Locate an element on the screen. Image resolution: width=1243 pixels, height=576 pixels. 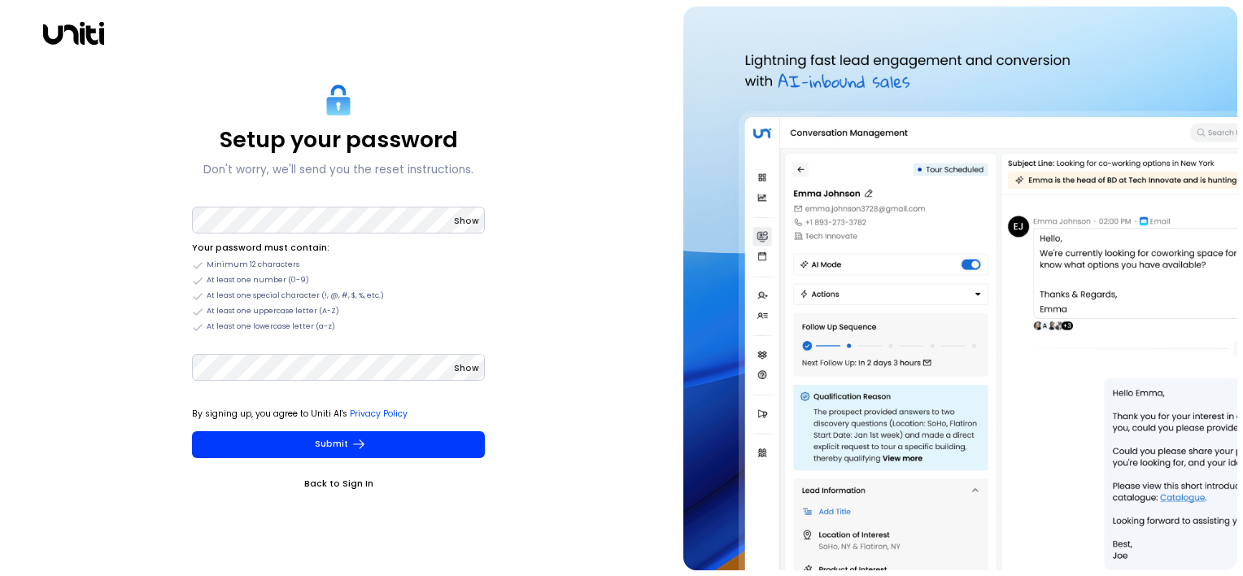
button: Submit is located at coordinates (338, 444).